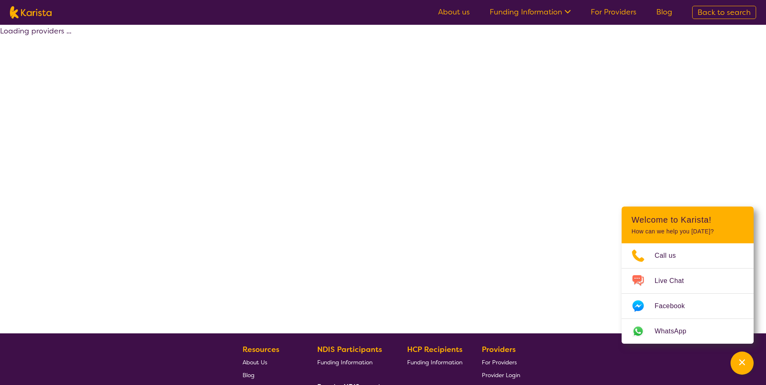 The image size is (766, 385). Describe the element at coordinates (675, 331) in the screenshot. I see `span: WhatsApp` at that location.